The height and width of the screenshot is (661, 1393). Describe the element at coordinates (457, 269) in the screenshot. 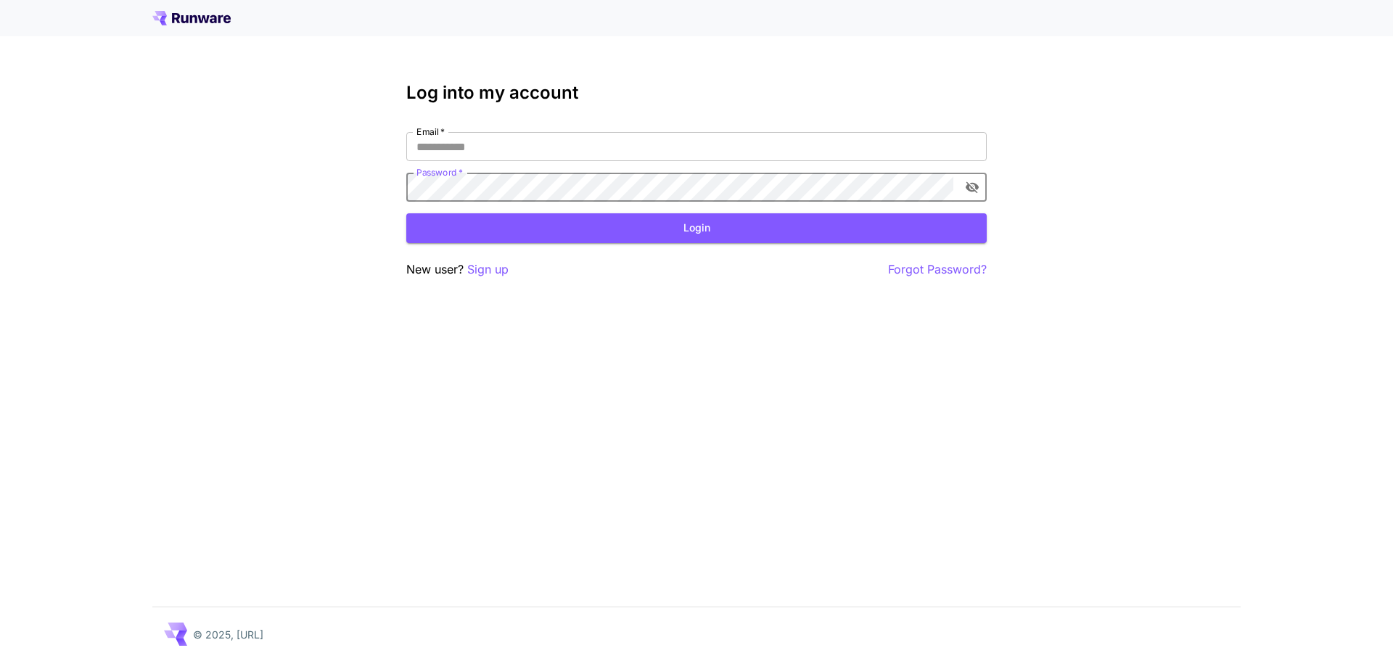

I see `p: New user?` at that location.